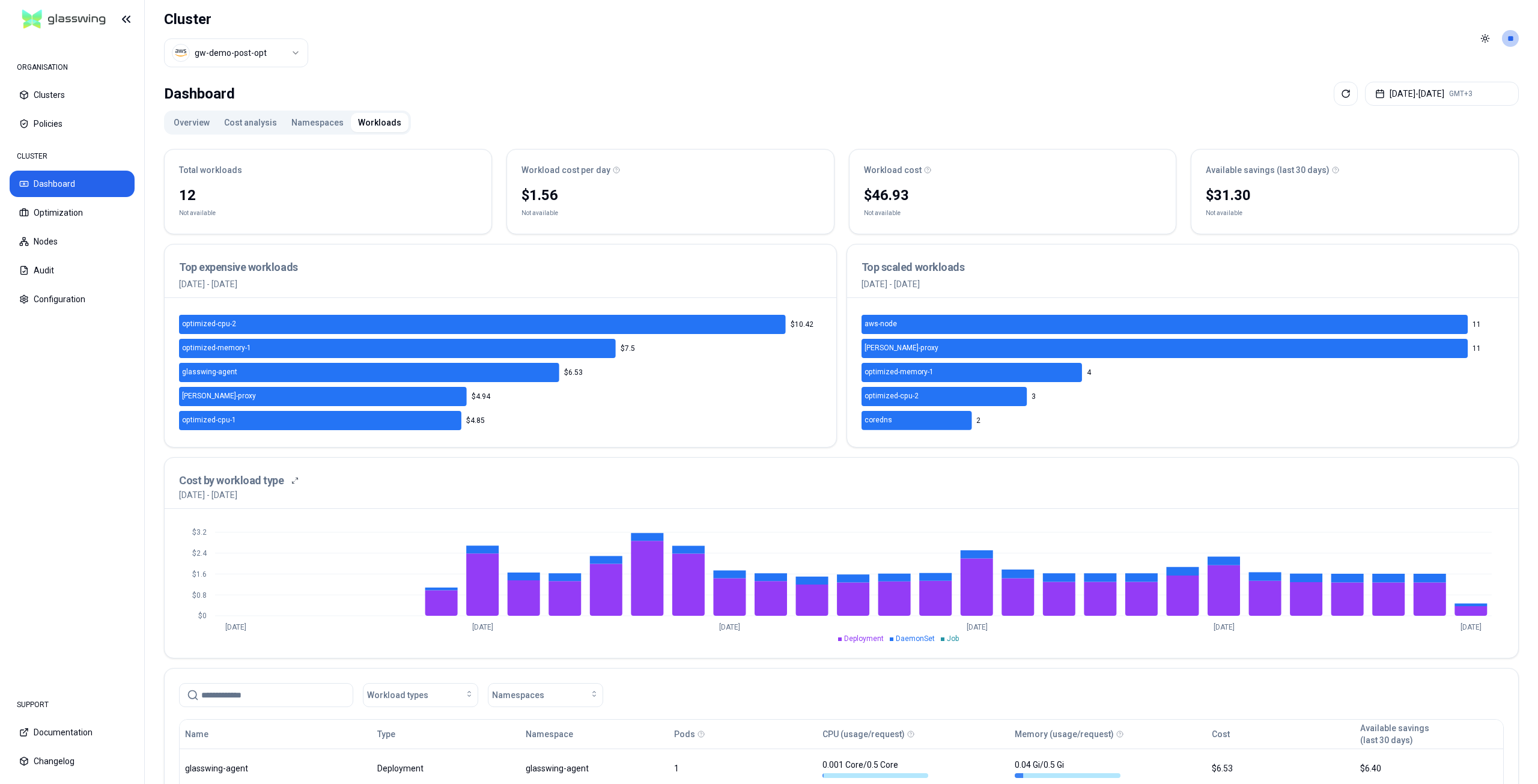  Describe the element at coordinates (915, 639) in the screenshot. I see `span: DaemonSet` at that location.